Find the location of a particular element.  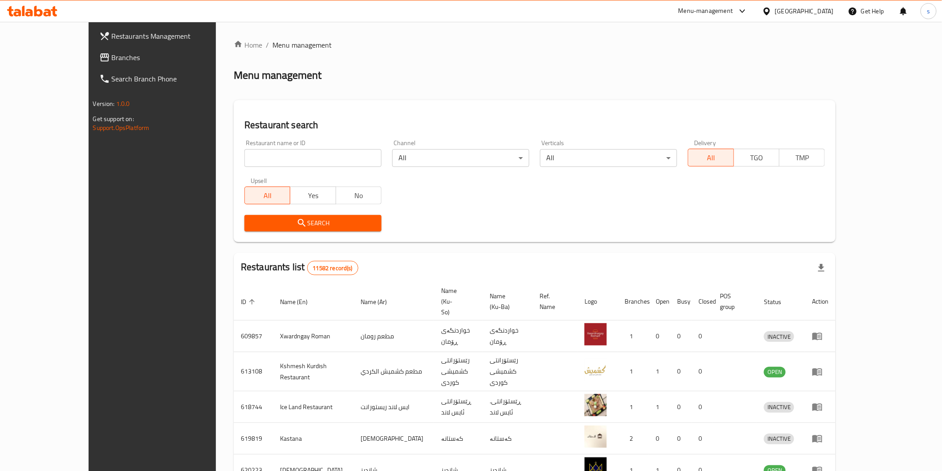

span: s is located at coordinates (928, 11).